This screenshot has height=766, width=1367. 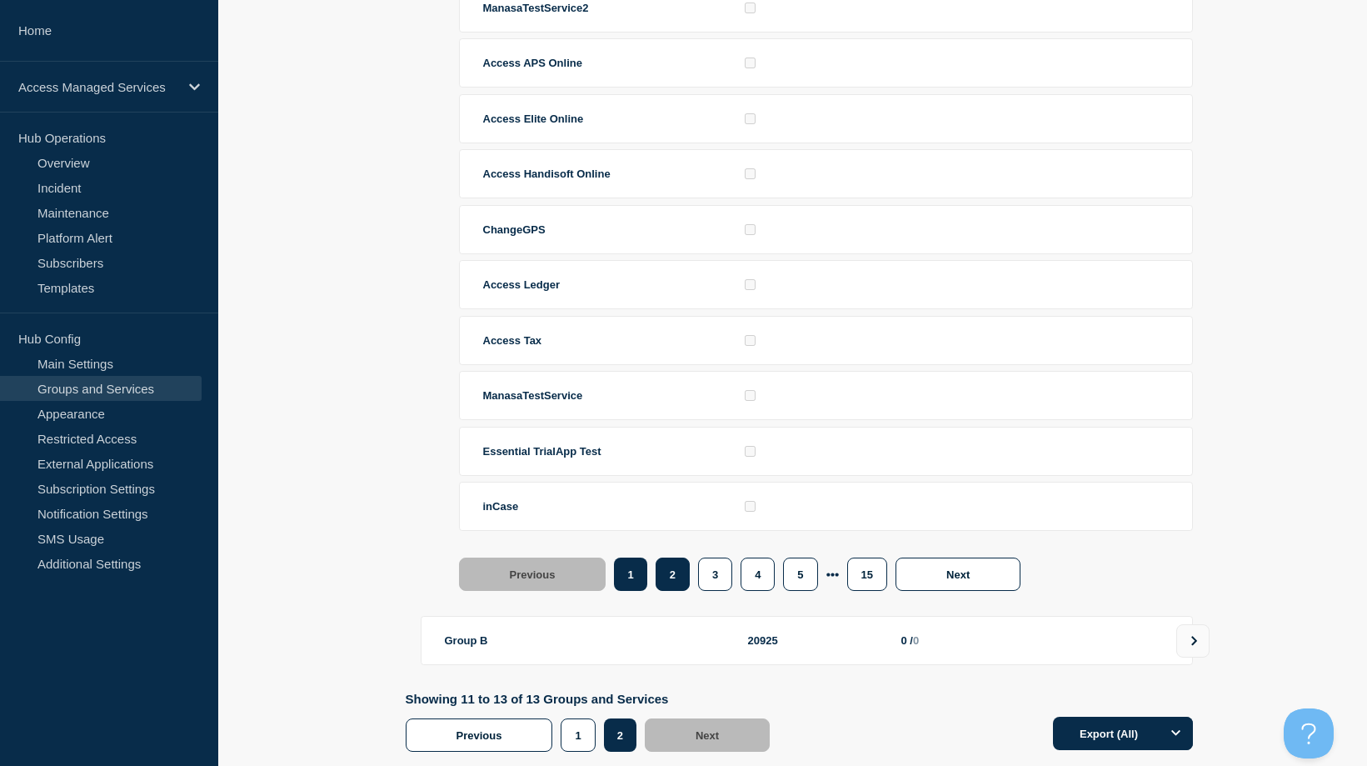 What do you see at coordinates (1123, 733) in the screenshot?
I see `button: Export (All)` at bounding box center [1123, 733].